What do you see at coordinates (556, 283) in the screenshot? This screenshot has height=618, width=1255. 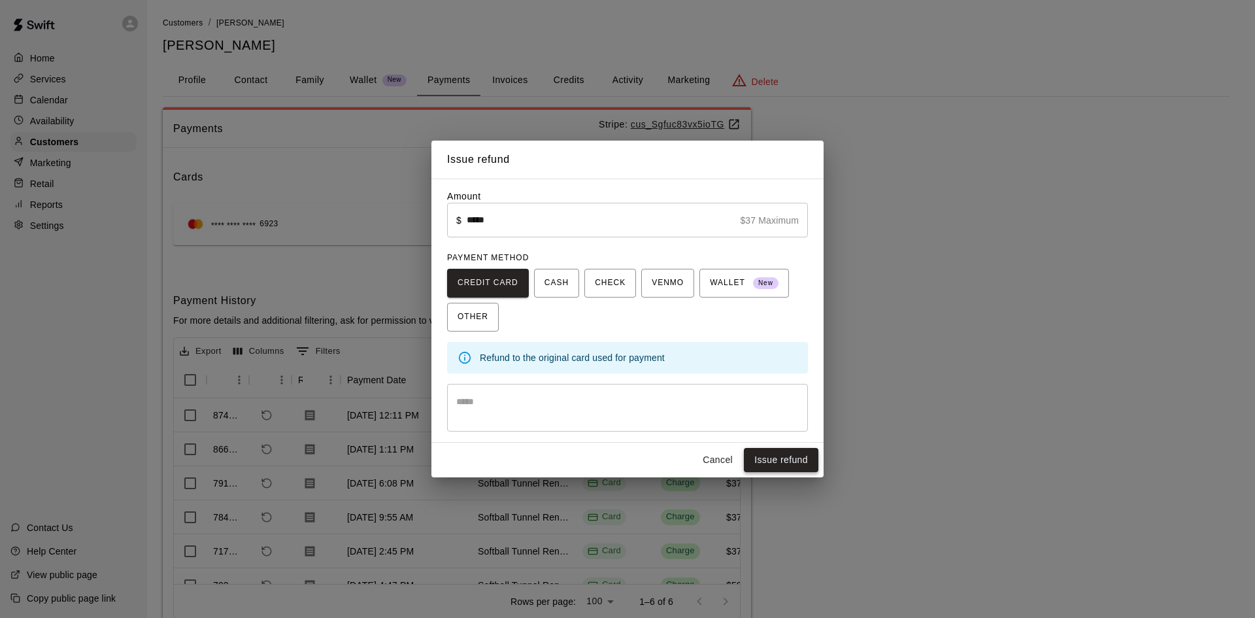 I see `button: CASH` at bounding box center [556, 283].